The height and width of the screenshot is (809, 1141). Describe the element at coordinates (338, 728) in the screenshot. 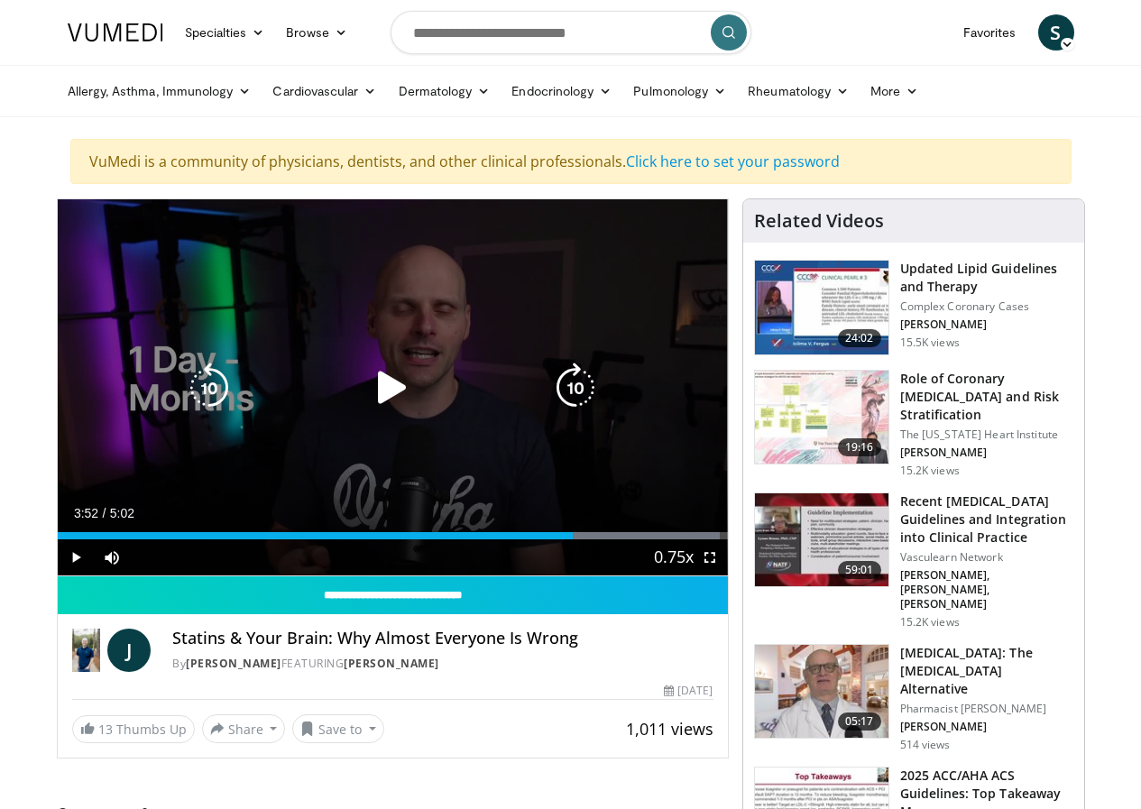

I see `button: Save to` at that location.